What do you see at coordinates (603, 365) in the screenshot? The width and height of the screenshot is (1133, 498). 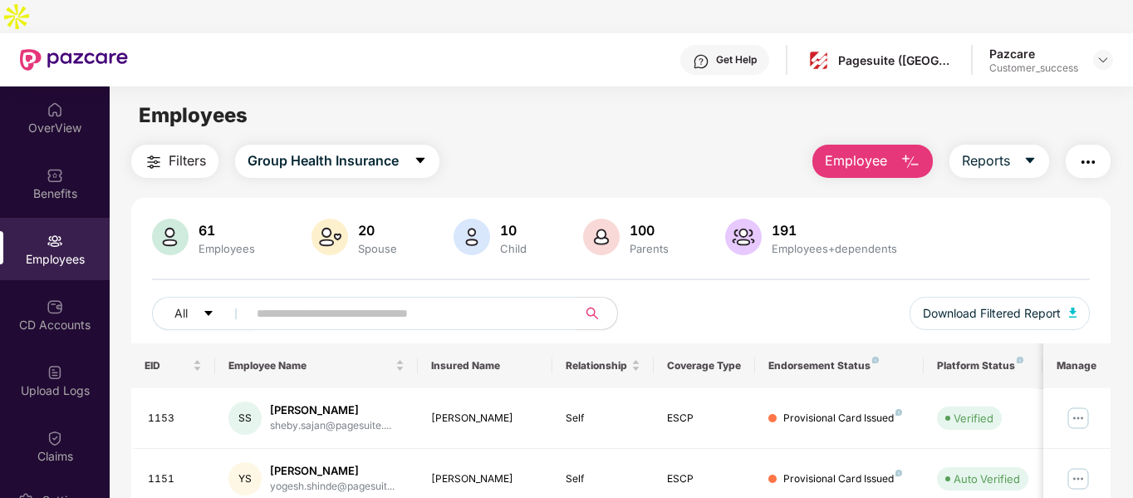 I see `th: Relationship` at bounding box center [603, 365].